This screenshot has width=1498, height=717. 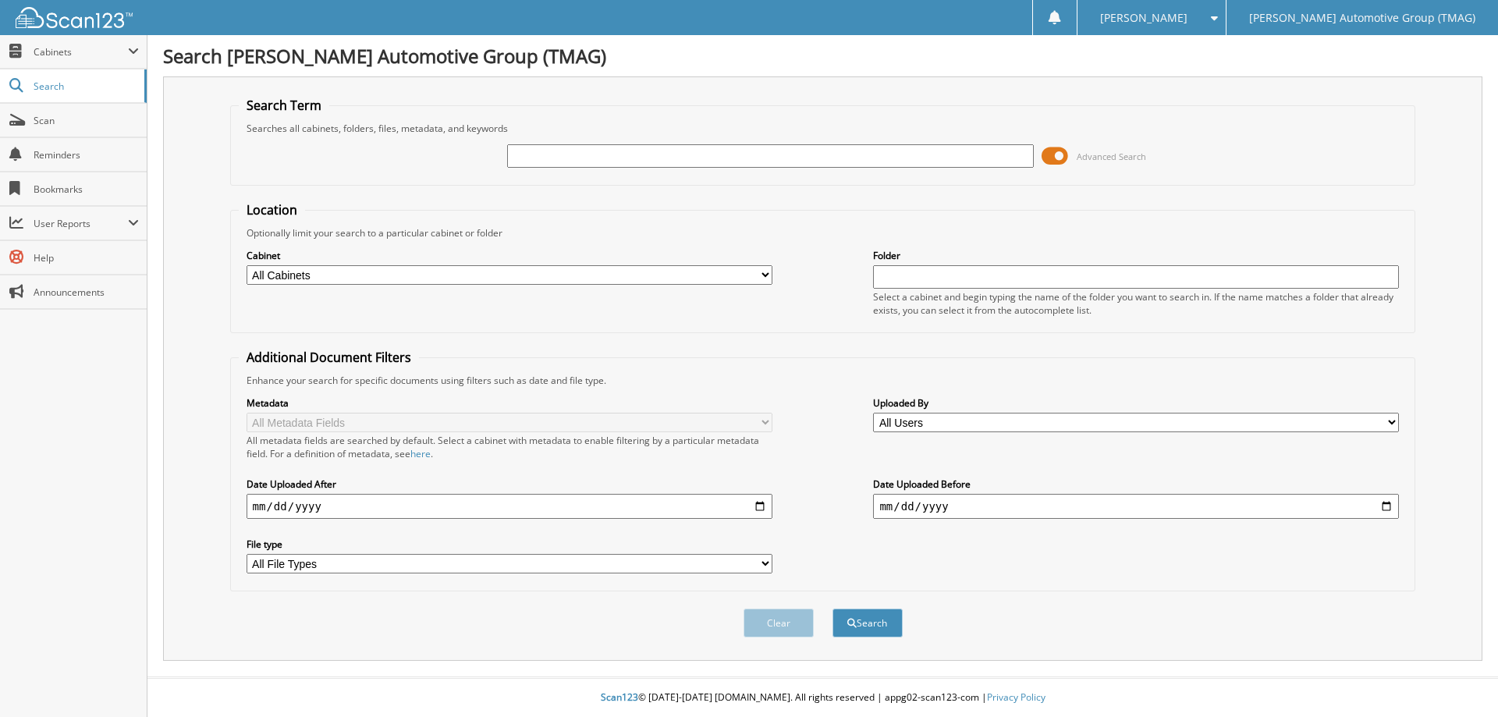 What do you see at coordinates (1136, 303) in the screenshot?
I see `div: Select a cabinet and begin typing the name of the folder you want to search in. If the name match...` at bounding box center [1136, 303].